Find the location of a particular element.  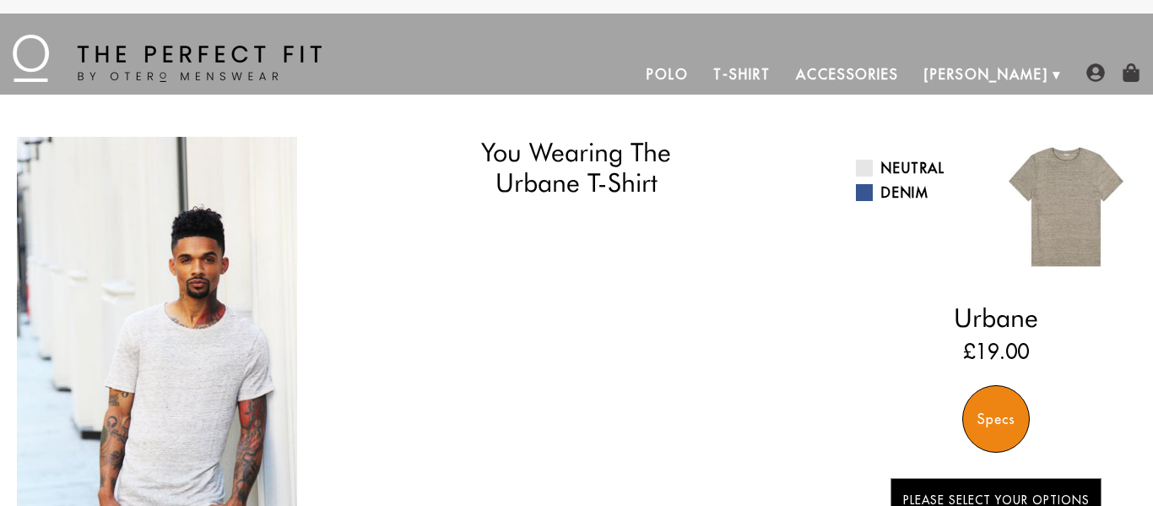

a: Polo is located at coordinates (668, 74).